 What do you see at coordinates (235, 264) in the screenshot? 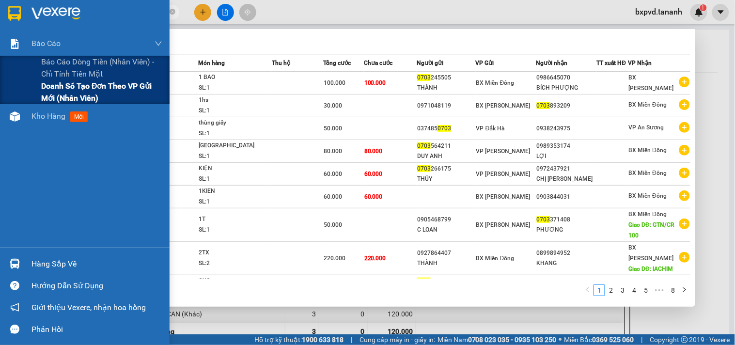
I see `div: SL: 2` at bounding box center [235, 264].